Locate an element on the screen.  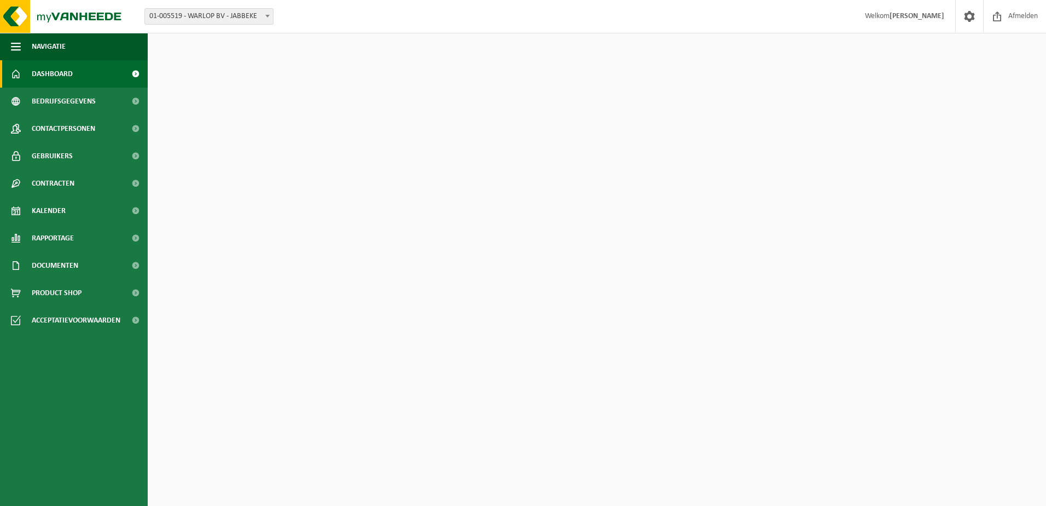
span: Contactpersonen is located at coordinates (63, 129).